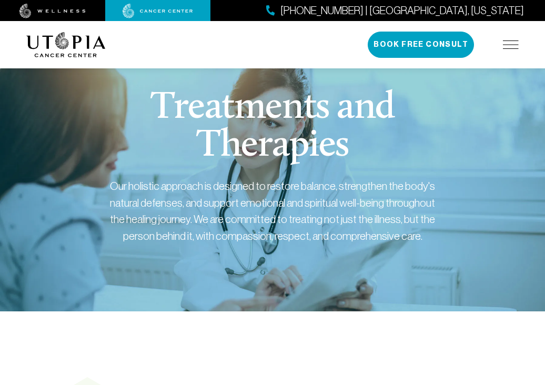 The width and height of the screenshot is (545, 385). What do you see at coordinates (511, 45) in the screenshot?
I see `img: icon-hamburger` at bounding box center [511, 45].